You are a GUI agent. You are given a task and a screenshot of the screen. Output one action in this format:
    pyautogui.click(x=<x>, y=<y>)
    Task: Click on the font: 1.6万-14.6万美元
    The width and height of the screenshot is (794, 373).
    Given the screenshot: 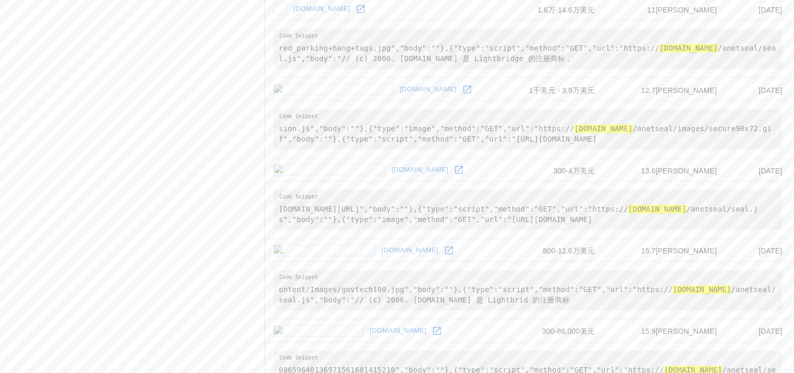 What is the action you would take?
    pyautogui.click(x=566, y=9)
    